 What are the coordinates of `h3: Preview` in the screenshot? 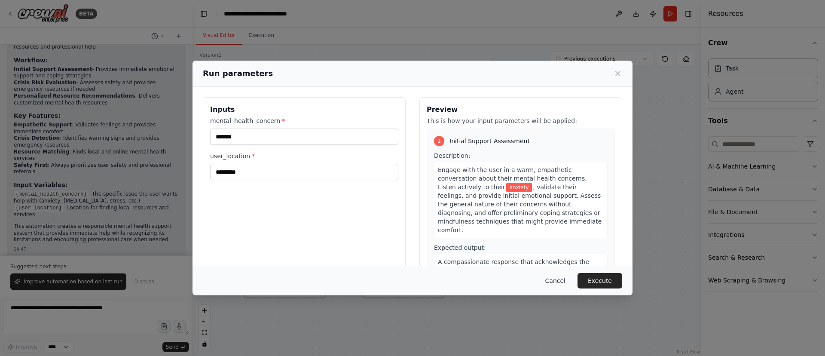 It's located at (521, 110).